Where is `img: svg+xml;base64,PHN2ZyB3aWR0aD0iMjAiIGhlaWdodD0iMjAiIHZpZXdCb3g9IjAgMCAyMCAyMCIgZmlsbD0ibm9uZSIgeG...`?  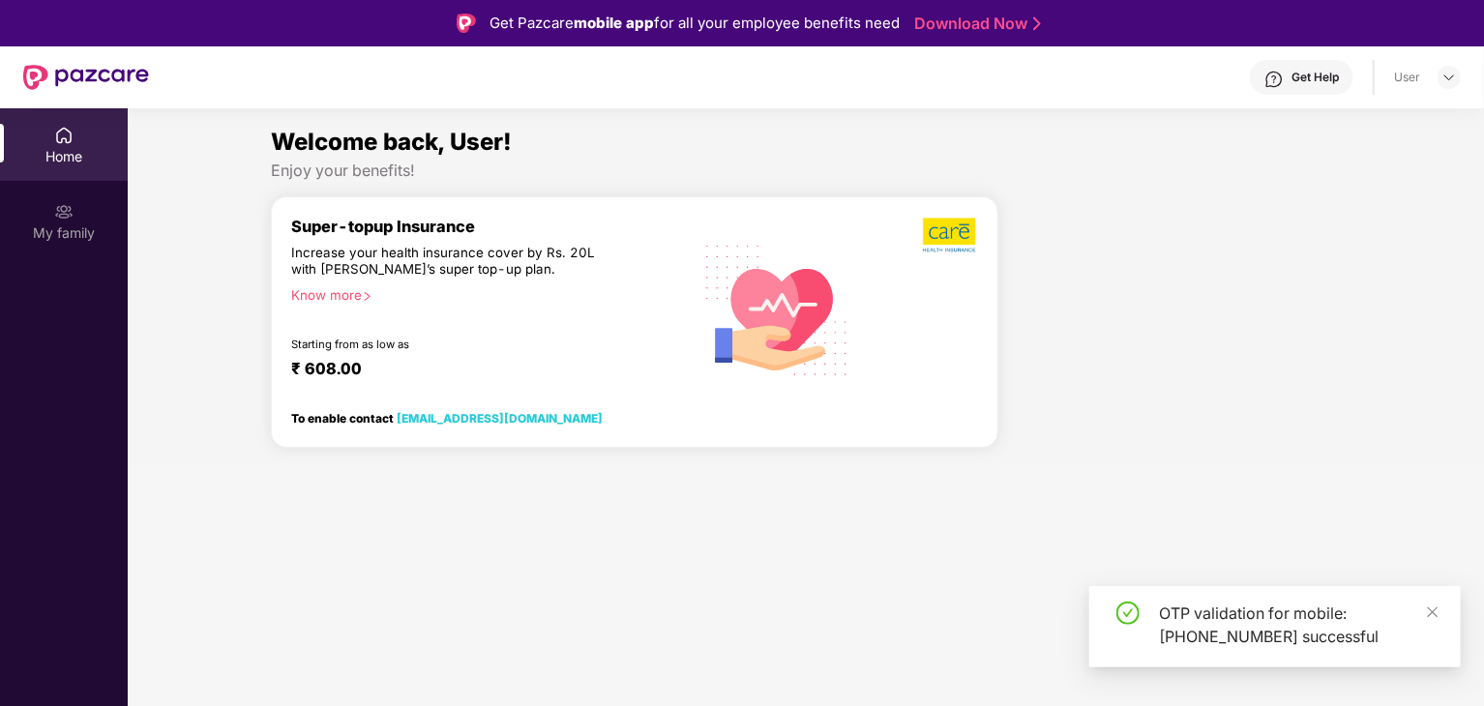
img: svg+xml;base64,PHN2ZyB3aWR0aD0iMjAiIGhlaWdodD0iMjAiIHZpZXdCb3g9IjAgMCAyMCAyMCIgZmlsbD0ibm9uZSIgeG... is located at coordinates (64, 212).